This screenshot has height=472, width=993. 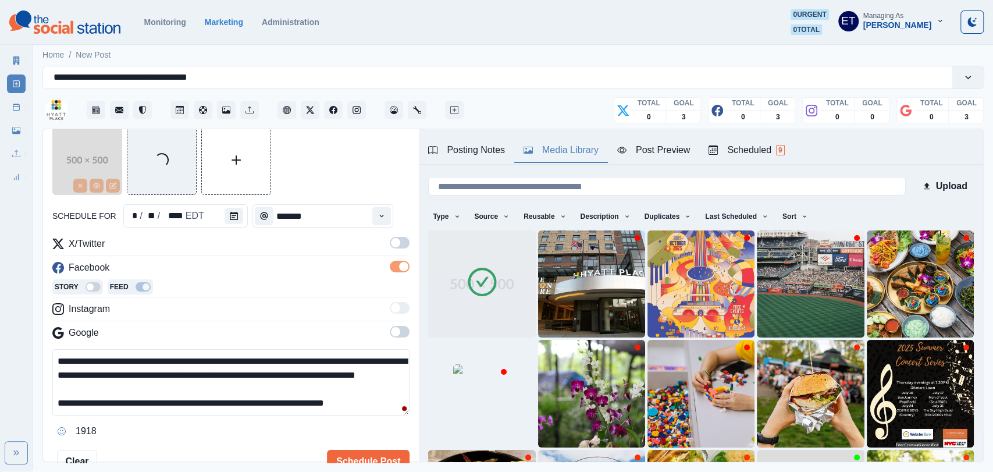 What do you see at coordinates (544, 216) in the screenshot?
I see `button: Reusable` at bounding box center [544, 216].